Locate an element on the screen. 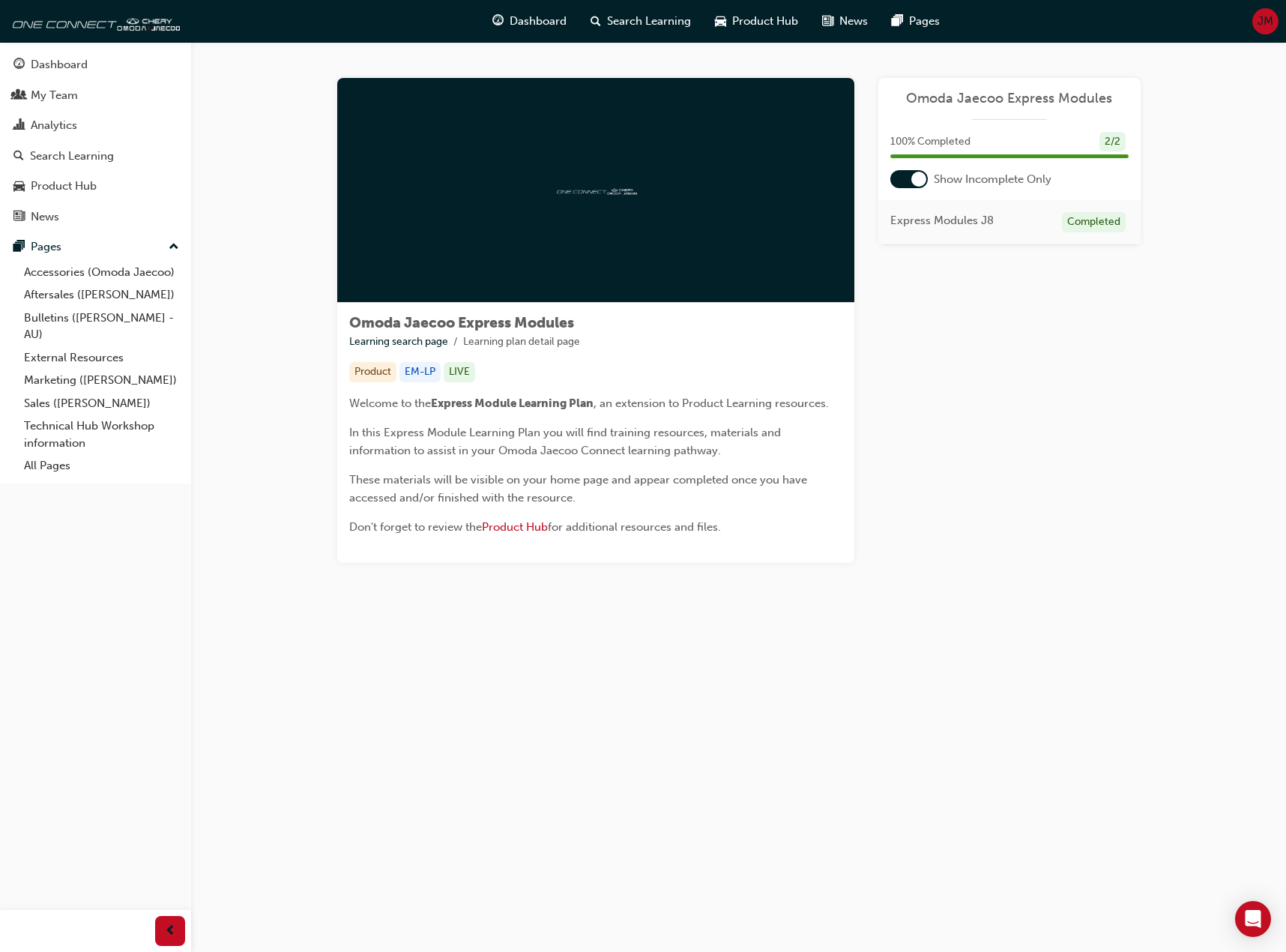 The image size is (1286, 952). a: News is located at coordinates (95, 217).